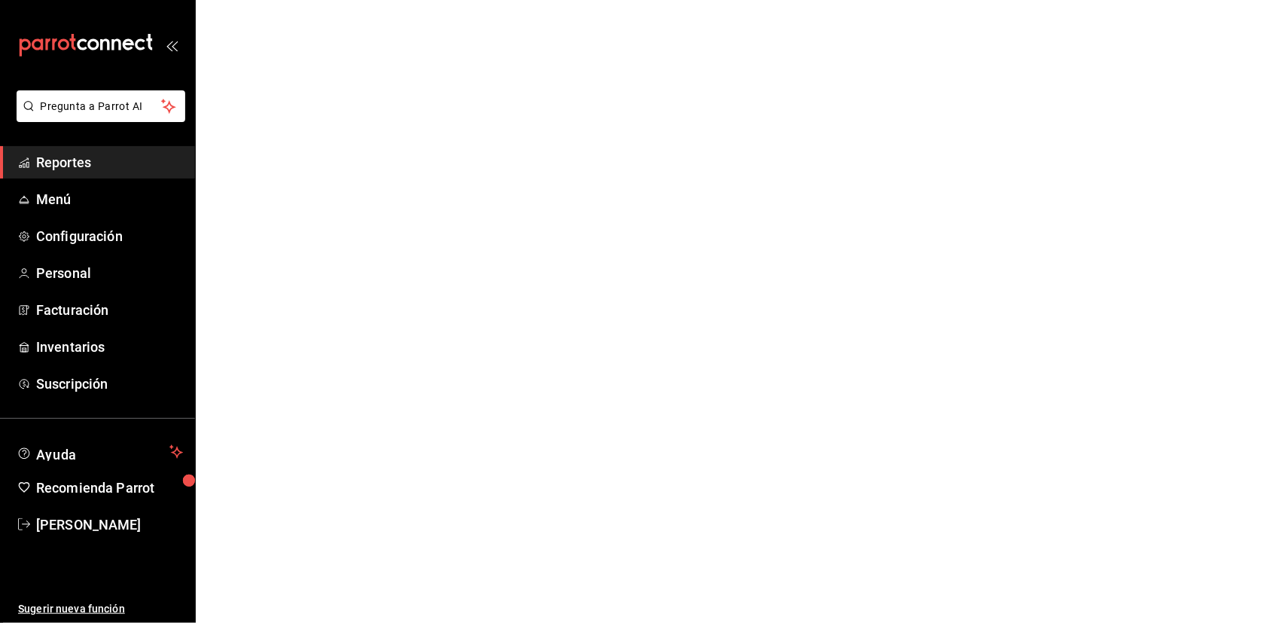  What do you see at coordinates (109, 487) in the screenshot?
I see `span: Recomienda Parrot` at bounding box center [109, 487].